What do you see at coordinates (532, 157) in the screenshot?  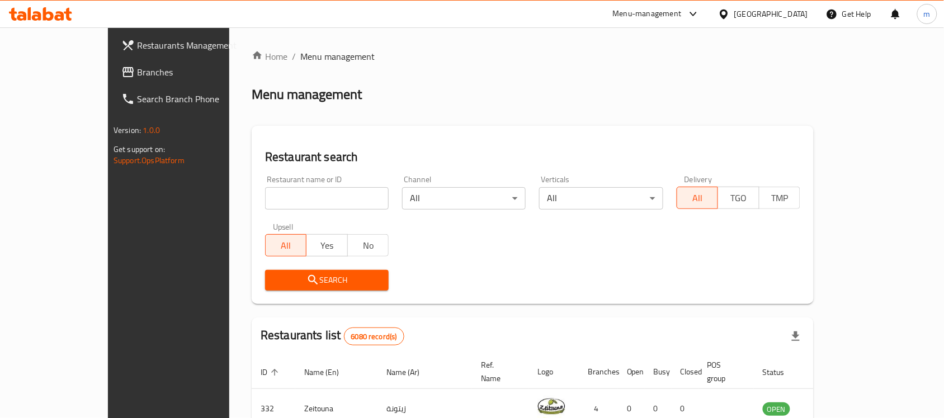 I see `h2: Restaurant search` at bounding box center [532, 157].